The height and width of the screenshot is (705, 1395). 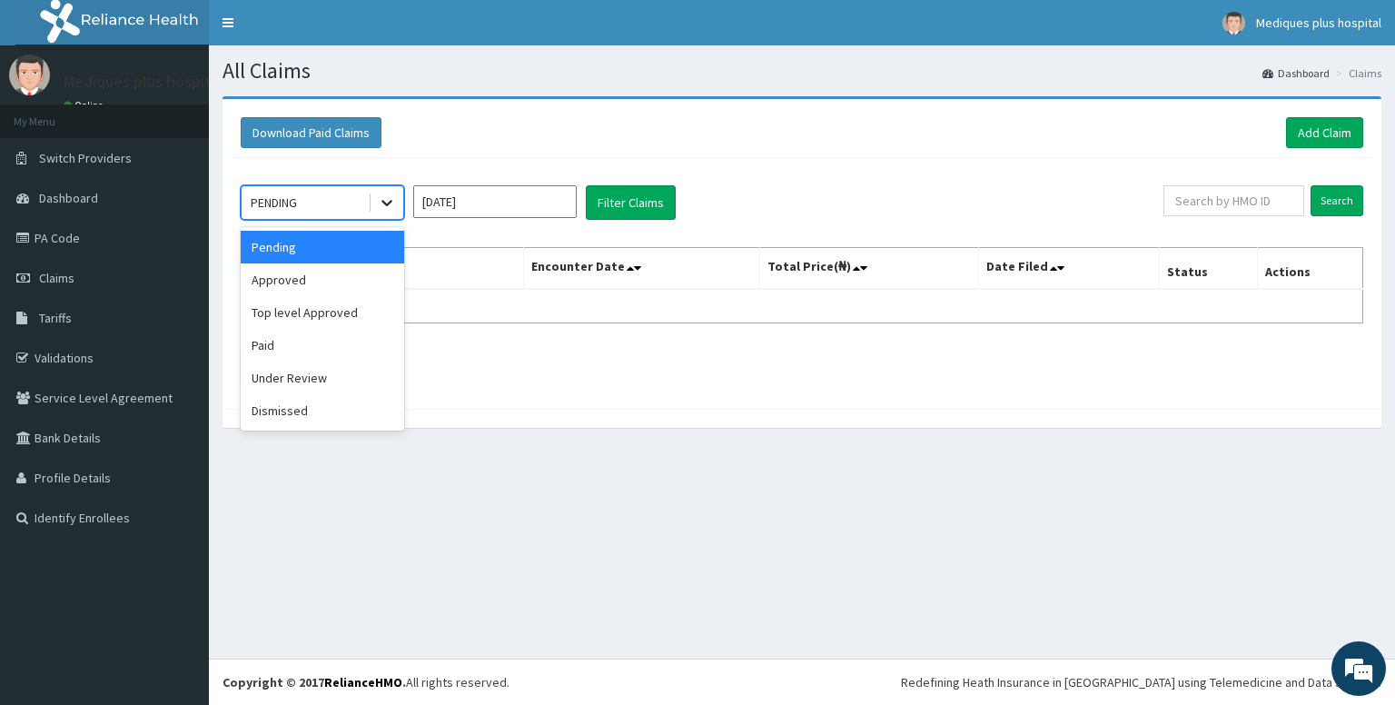 What do you see at coordinates (56, 278) in the screenshot?
I see `span: Claims` at bounding box center [56, 278].